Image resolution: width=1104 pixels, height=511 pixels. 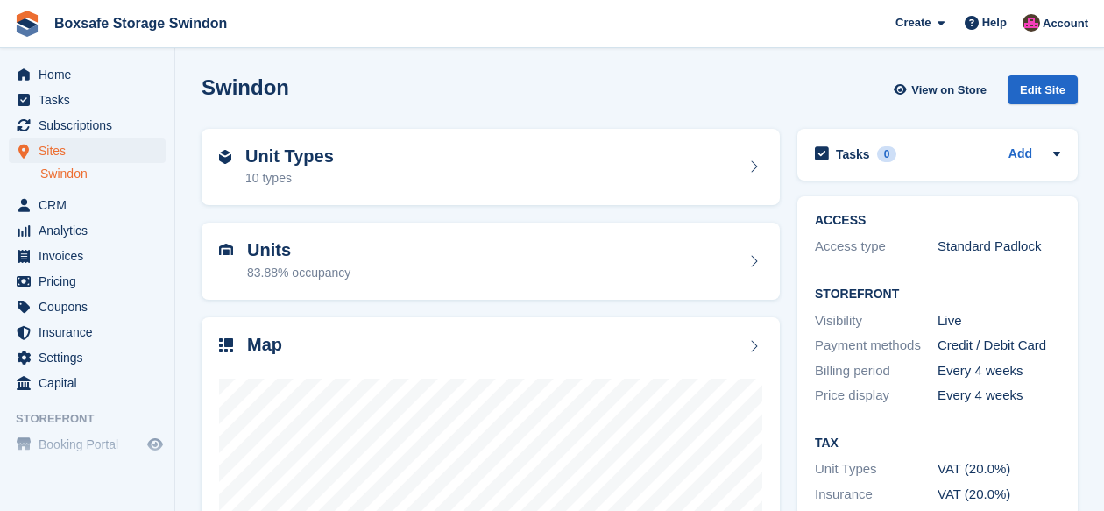 I want to click on a: Add, so click(x=1019, y=154).